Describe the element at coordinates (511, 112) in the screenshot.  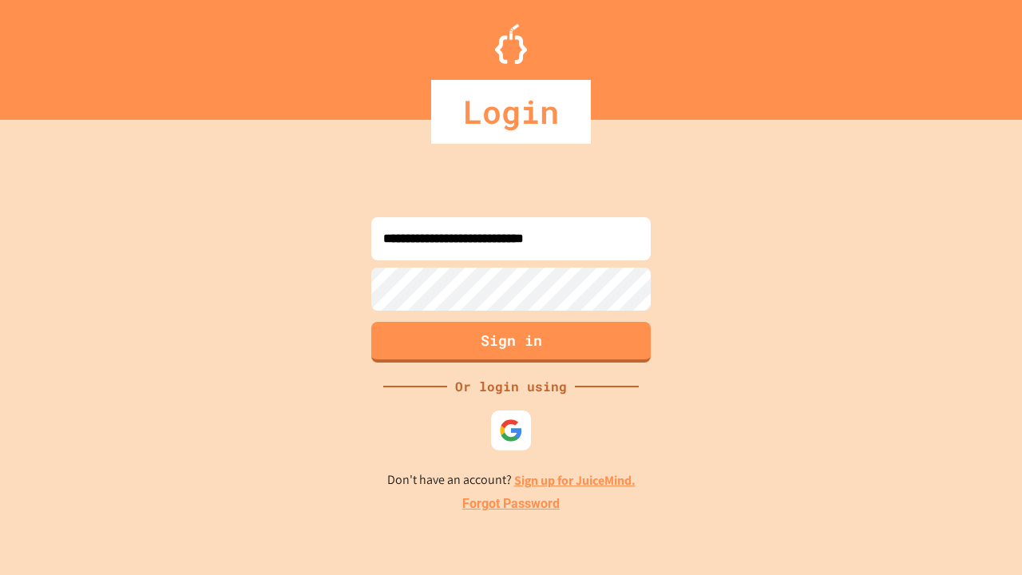
I see `div: Login` at that location.